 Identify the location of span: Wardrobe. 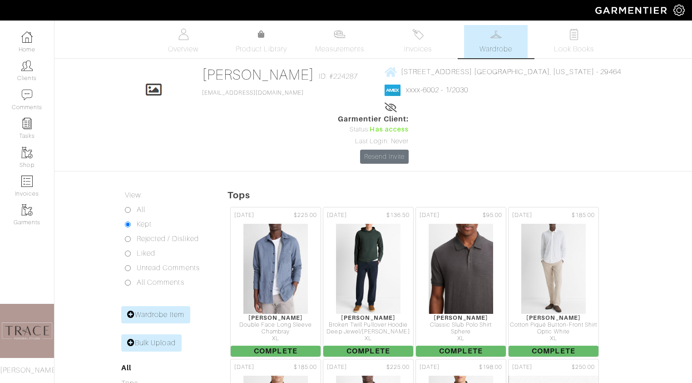
(496, 49).